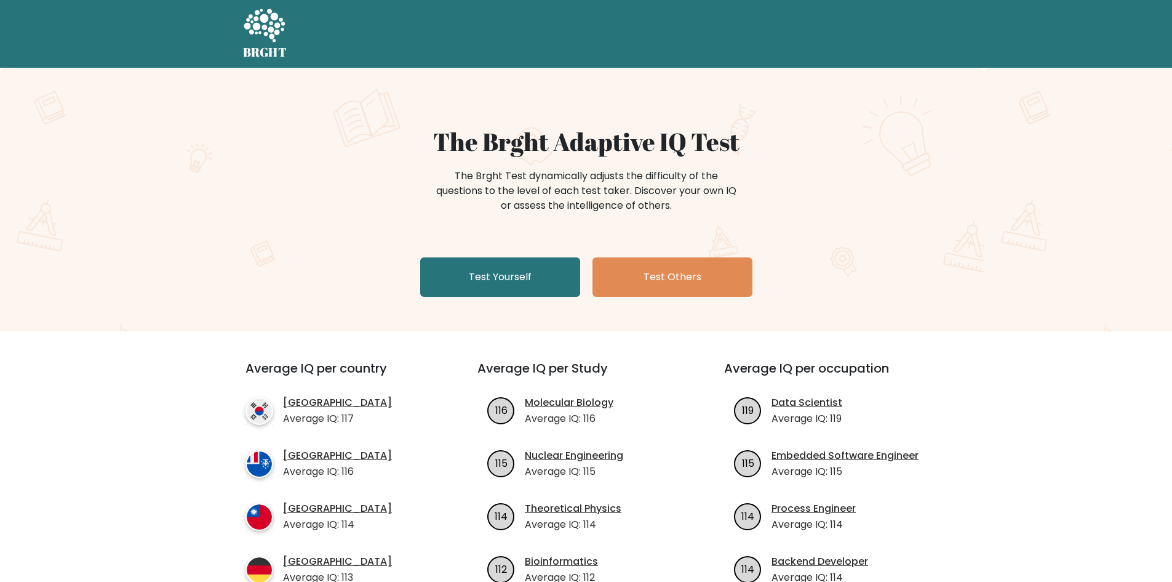 The width and height of the screenshot is (1172, 582). What do you see at coordinates (807, 418) in the screenshot?
I see `p: Average IQ: 119` at bounding box center [807, 418].